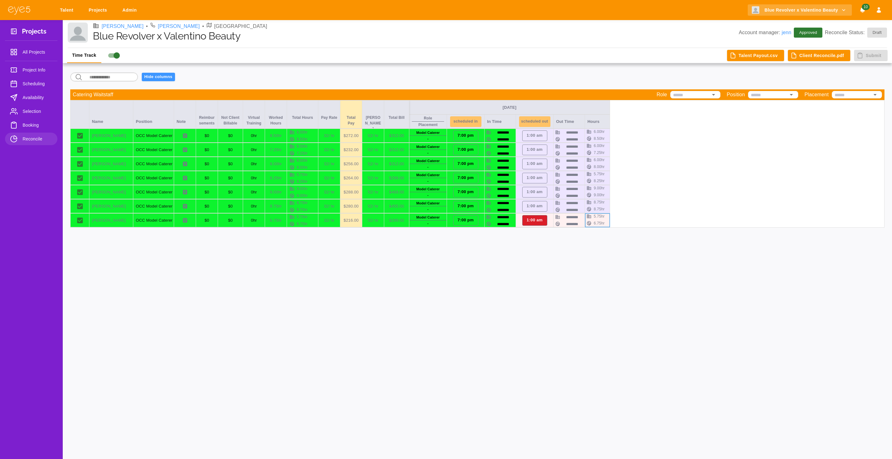 This screenshot has height=459, width=892. I want to click on span: Reconcile, so click(37, 139).